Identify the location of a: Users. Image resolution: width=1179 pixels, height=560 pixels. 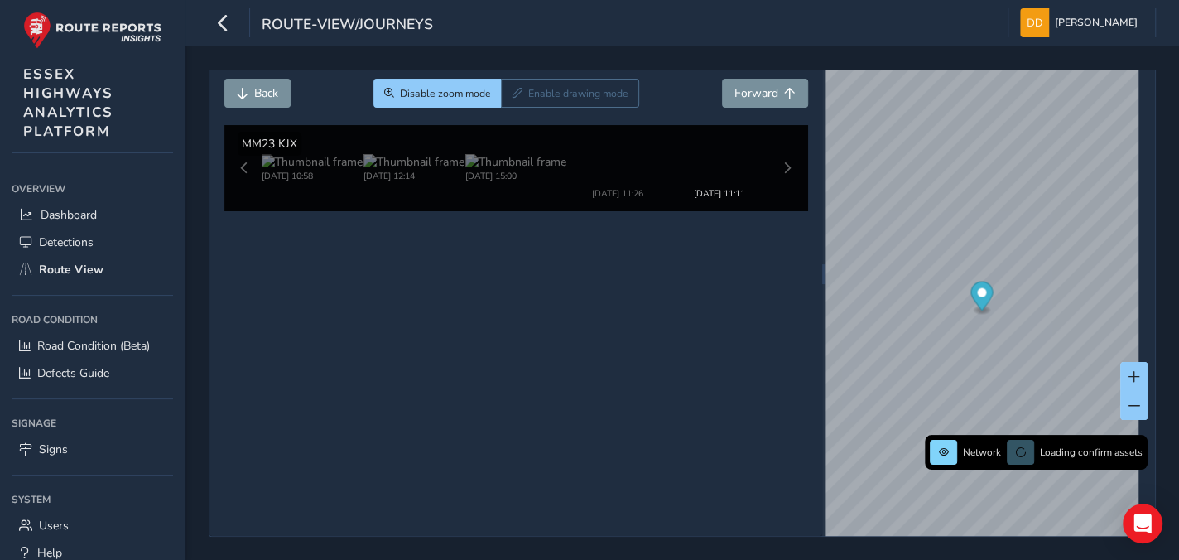
(92, 525).